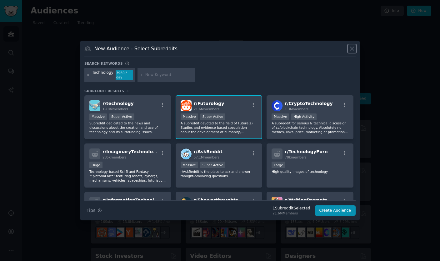  What do you see at coordinates (306, 200) in the screenshot?
I see `span: r/ WritingPrompts` at bounding box center [306, 200].